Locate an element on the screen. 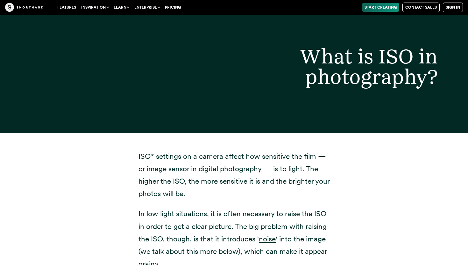 Image resolution: width=468 pixels, height=265 pixels. a: Sign in is located at coordinates (453, 7).